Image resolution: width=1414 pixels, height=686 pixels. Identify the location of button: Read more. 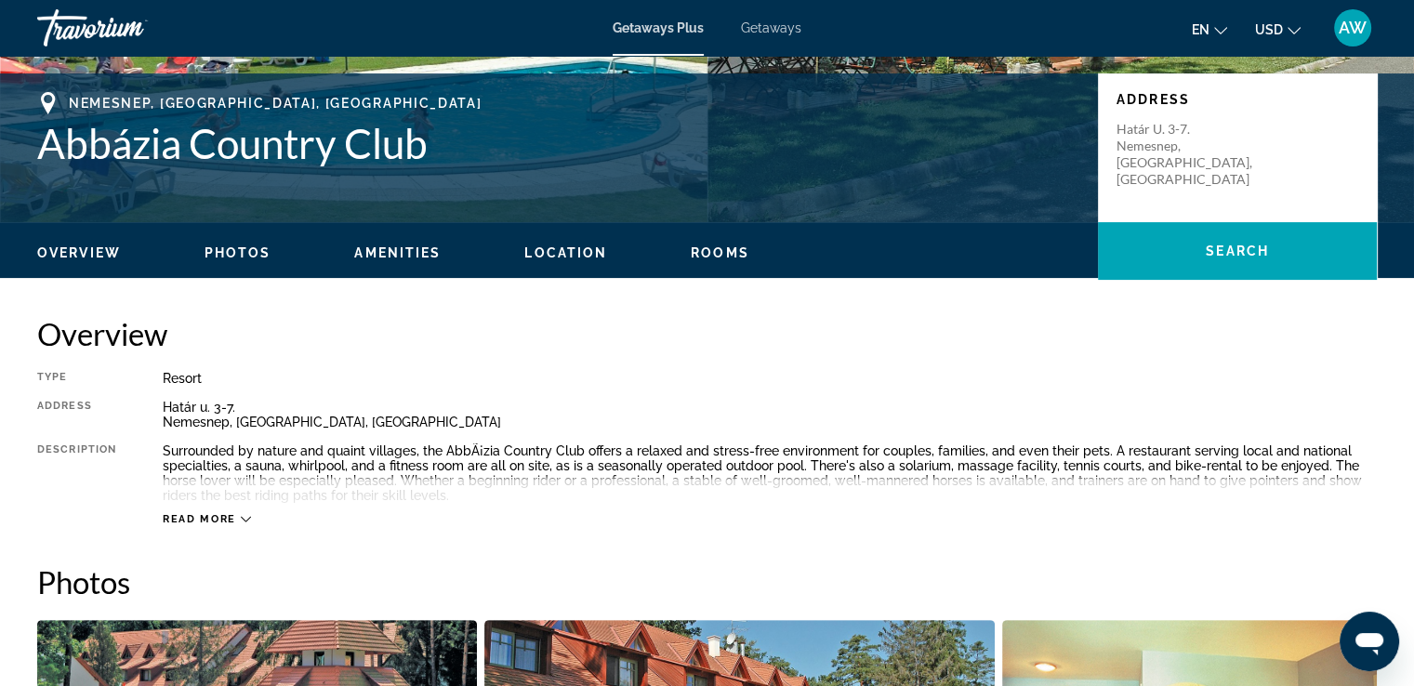
(206, 519).